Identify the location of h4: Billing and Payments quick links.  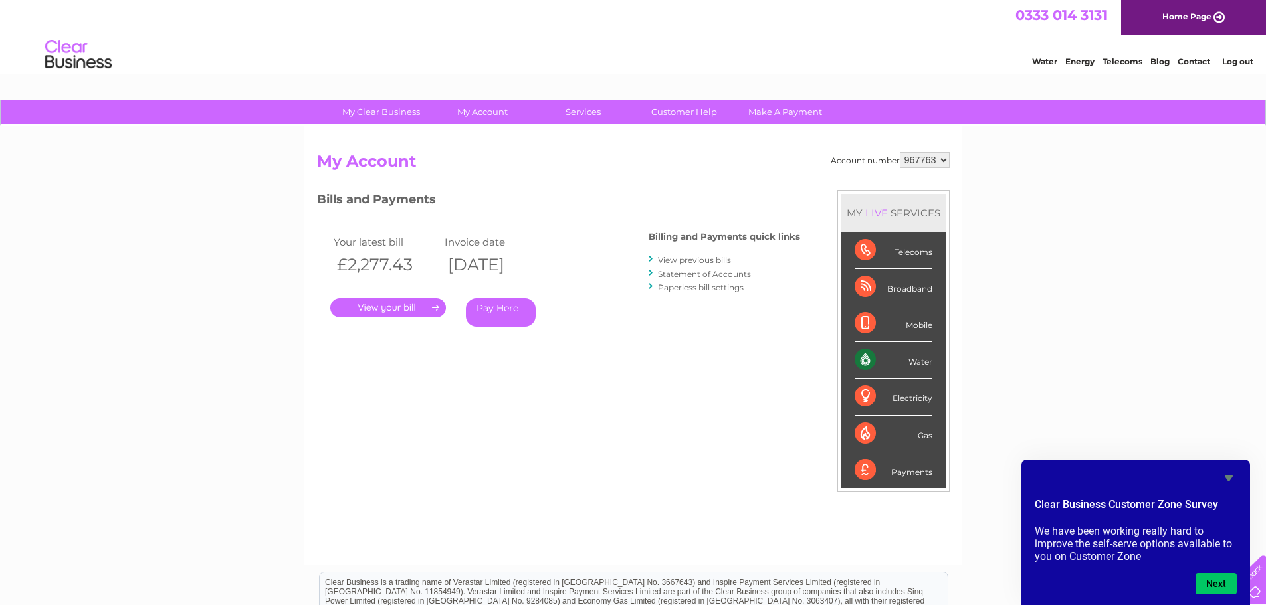
(724, 237).